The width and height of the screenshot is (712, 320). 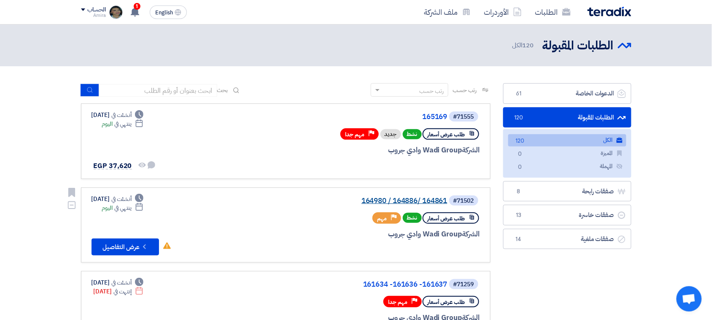 What do you see at coordinates (164, 13) in the screenshot?
I see `span: English` at bounding box center [164, 13].